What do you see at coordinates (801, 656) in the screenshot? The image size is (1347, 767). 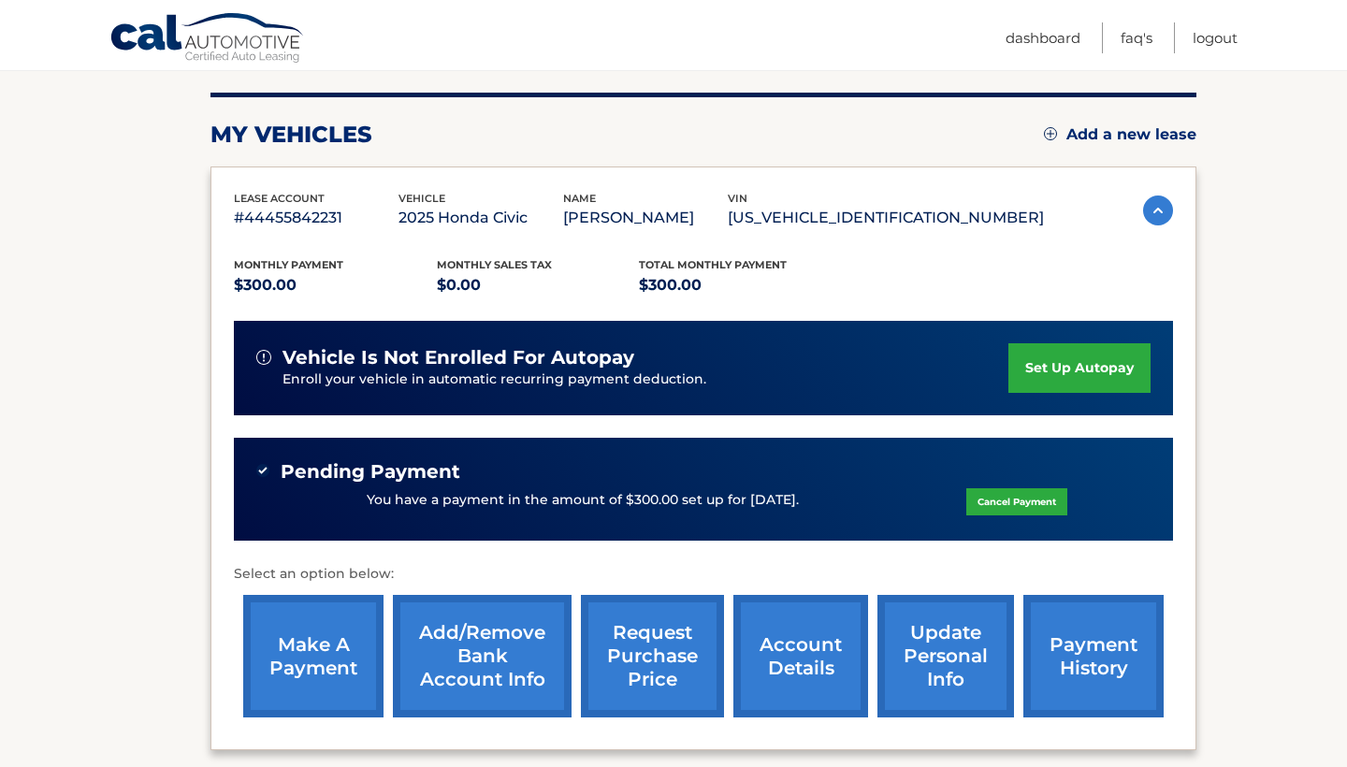 I see `a: account details` at bounding box center [801, 656].